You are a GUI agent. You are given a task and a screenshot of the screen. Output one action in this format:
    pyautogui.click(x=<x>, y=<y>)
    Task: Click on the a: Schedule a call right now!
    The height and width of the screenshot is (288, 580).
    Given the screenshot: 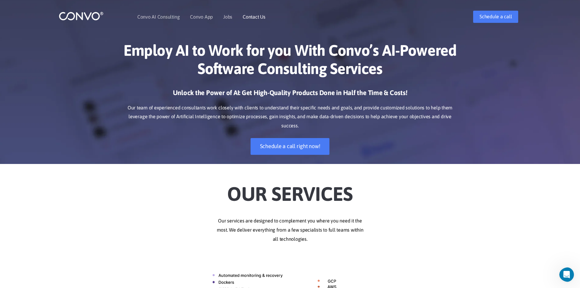 What is the action you would take?
    pyautogui.click(x=290, y=146)
    